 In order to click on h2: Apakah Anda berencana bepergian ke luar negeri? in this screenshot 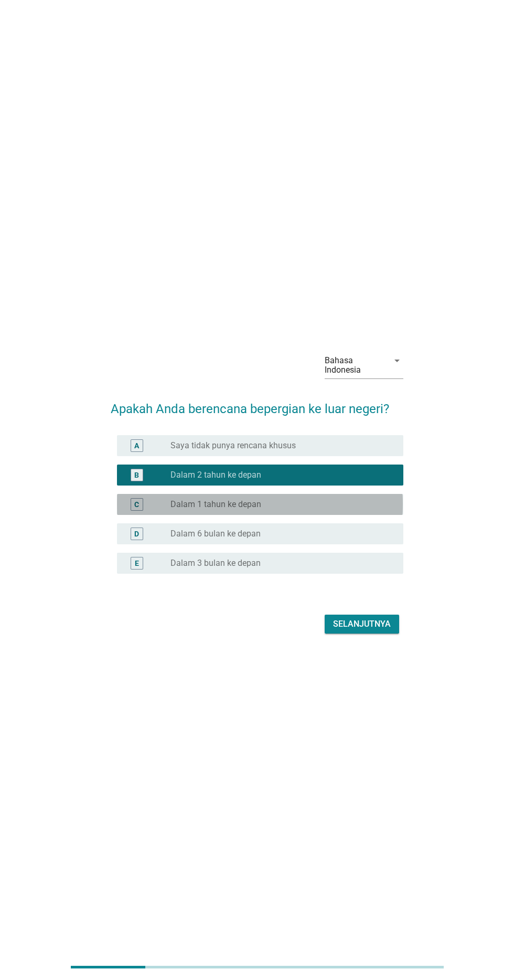, I will do `click(257, 404)`.